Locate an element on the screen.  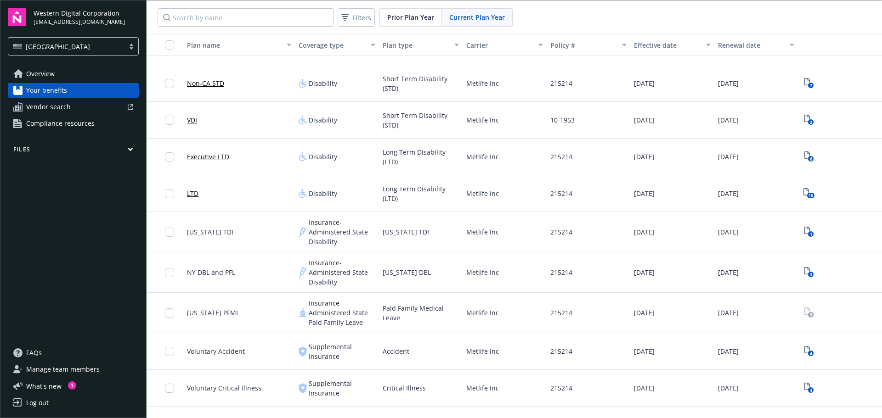
span: NY DBL and PFL is located at coordinates (211, 272).